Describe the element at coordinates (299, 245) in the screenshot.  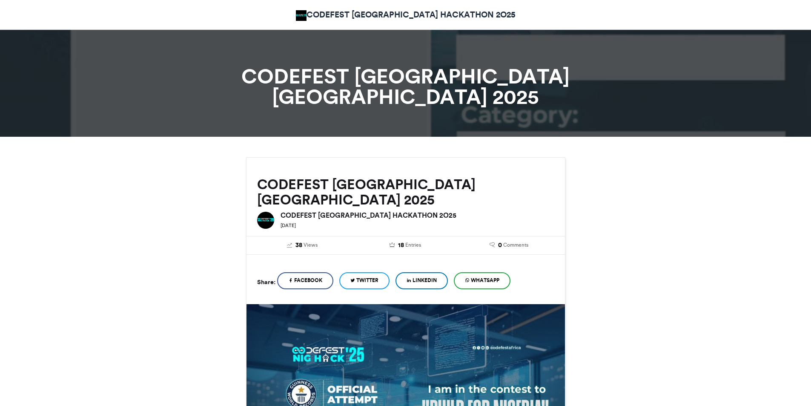
I see `span: 38` at that location.